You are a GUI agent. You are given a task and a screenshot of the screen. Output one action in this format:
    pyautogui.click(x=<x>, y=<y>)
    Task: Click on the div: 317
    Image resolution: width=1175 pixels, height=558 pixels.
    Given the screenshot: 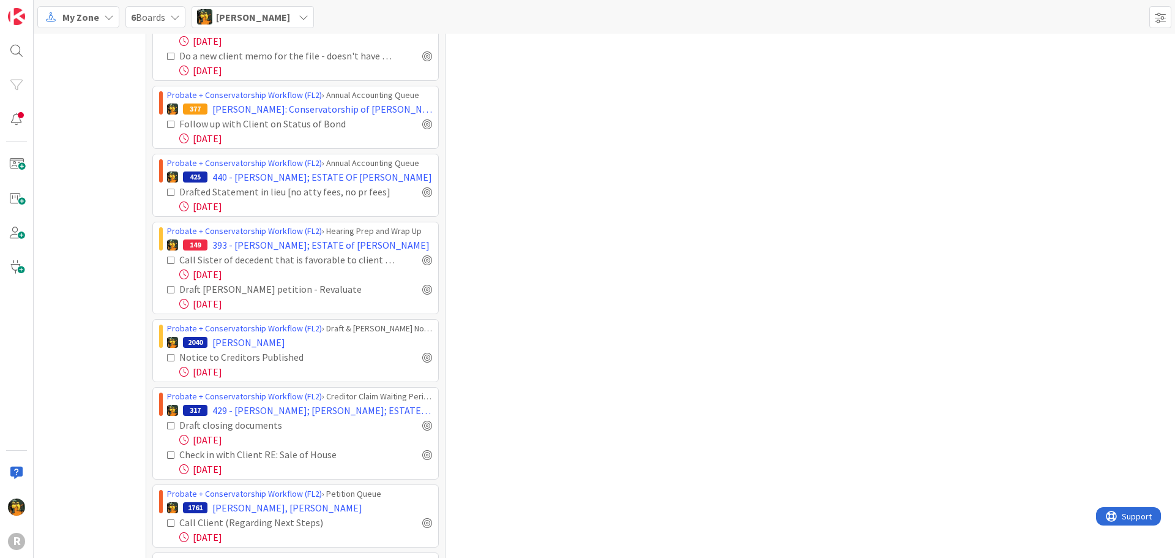 What is the action you would take?
    pyautogui.click(x=195, y=410)
    